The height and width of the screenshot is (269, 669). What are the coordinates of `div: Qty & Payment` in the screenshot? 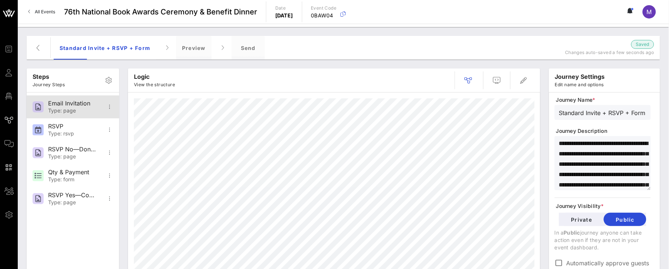 It's located at (73, 172).